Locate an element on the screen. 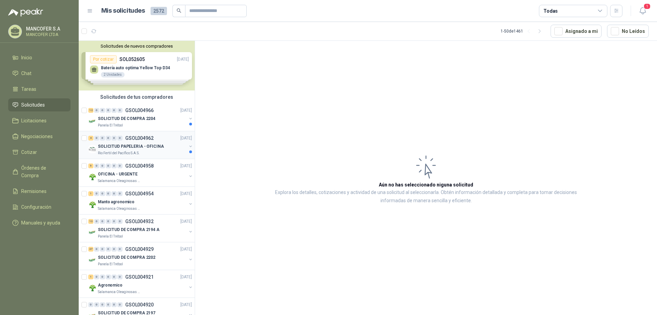  span: 2572 is located at coordinates (159, 11).